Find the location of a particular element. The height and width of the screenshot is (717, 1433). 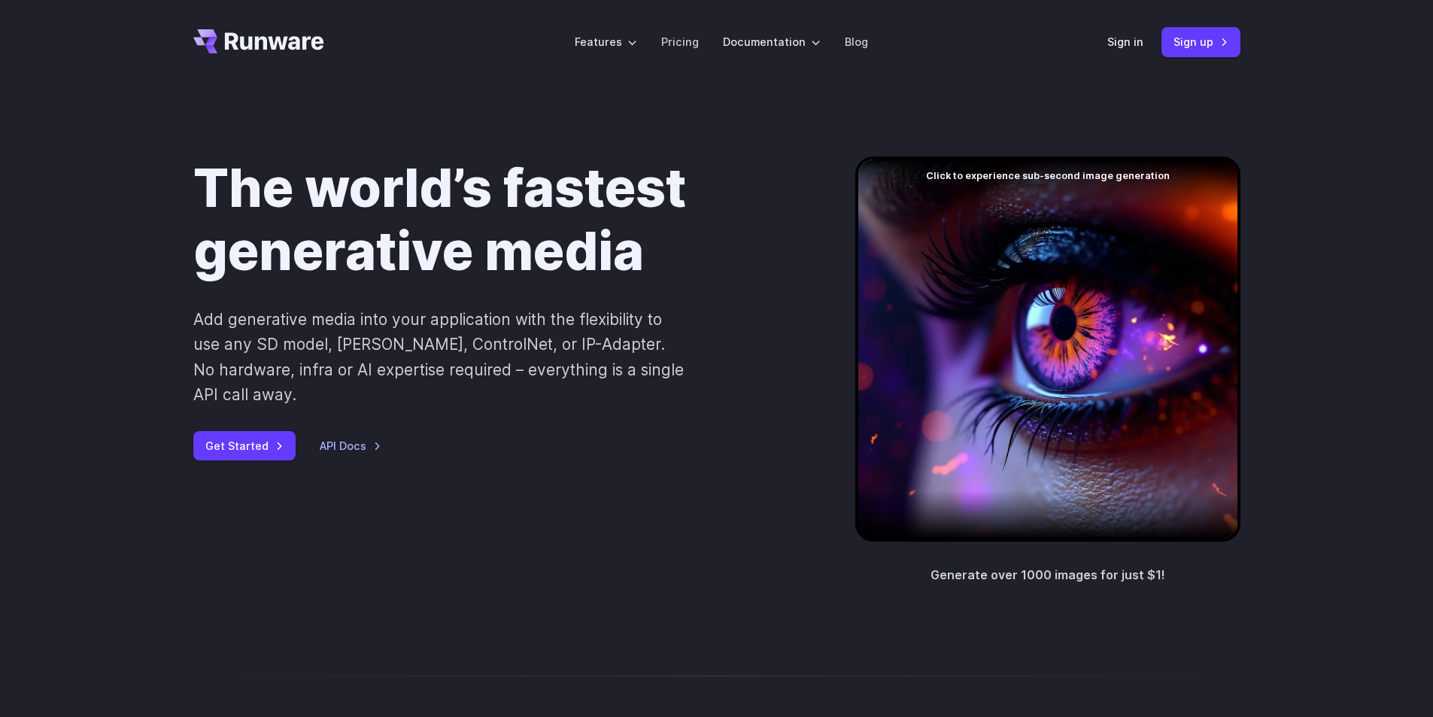

p: Generate over 1000 images for just $1! is located at coordinates (1048, 576).